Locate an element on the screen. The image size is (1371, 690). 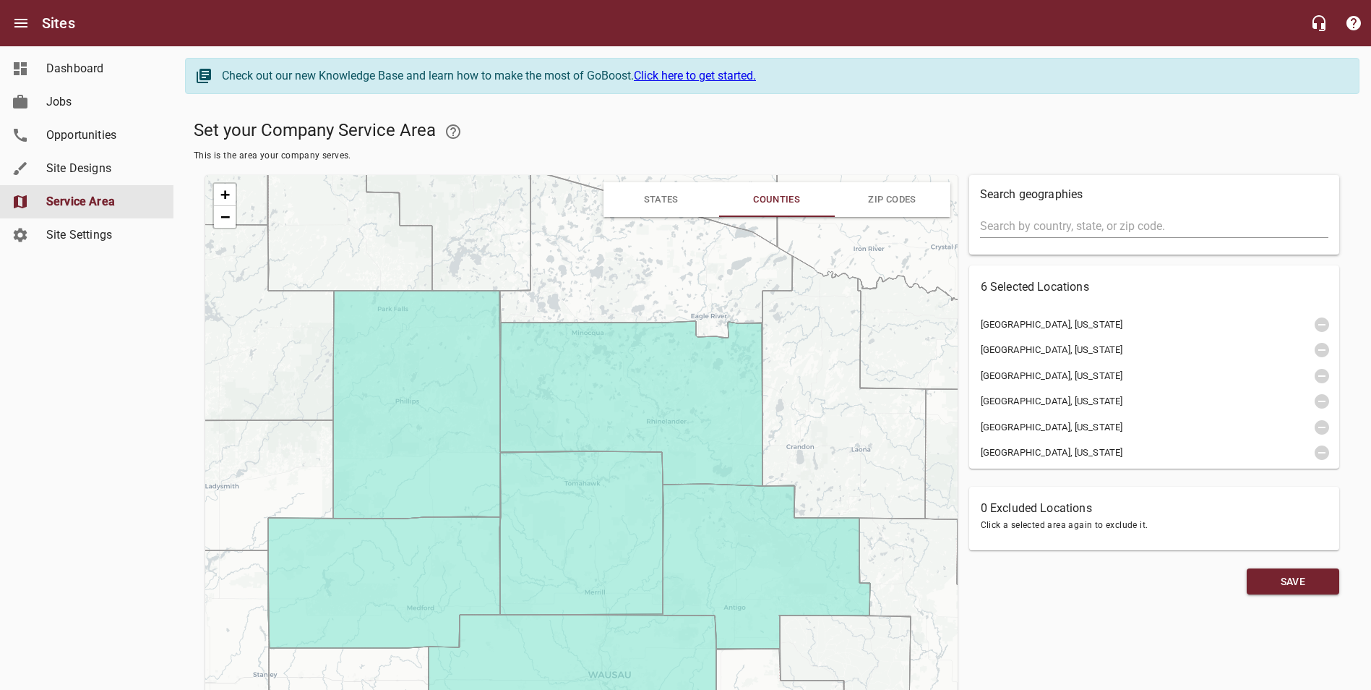
span: Opportunities is located at coordinates (101, 135).